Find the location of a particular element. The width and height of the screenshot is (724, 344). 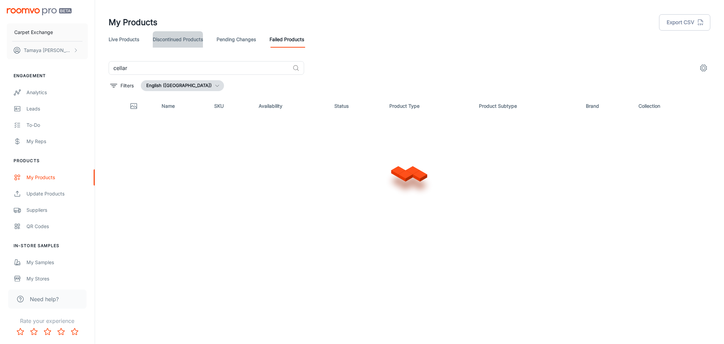

span: Need help? is located at coordinates (44, 299).